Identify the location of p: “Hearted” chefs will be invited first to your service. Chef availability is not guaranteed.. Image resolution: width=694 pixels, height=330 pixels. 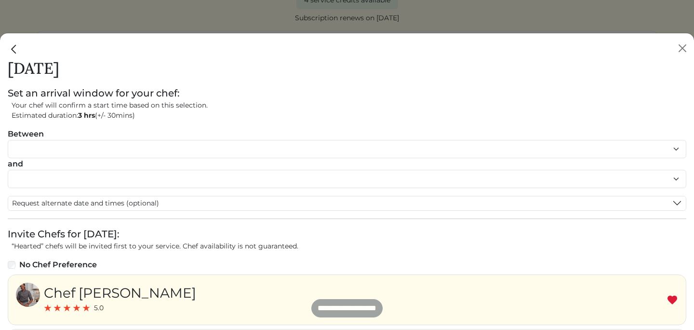
(349, 246).